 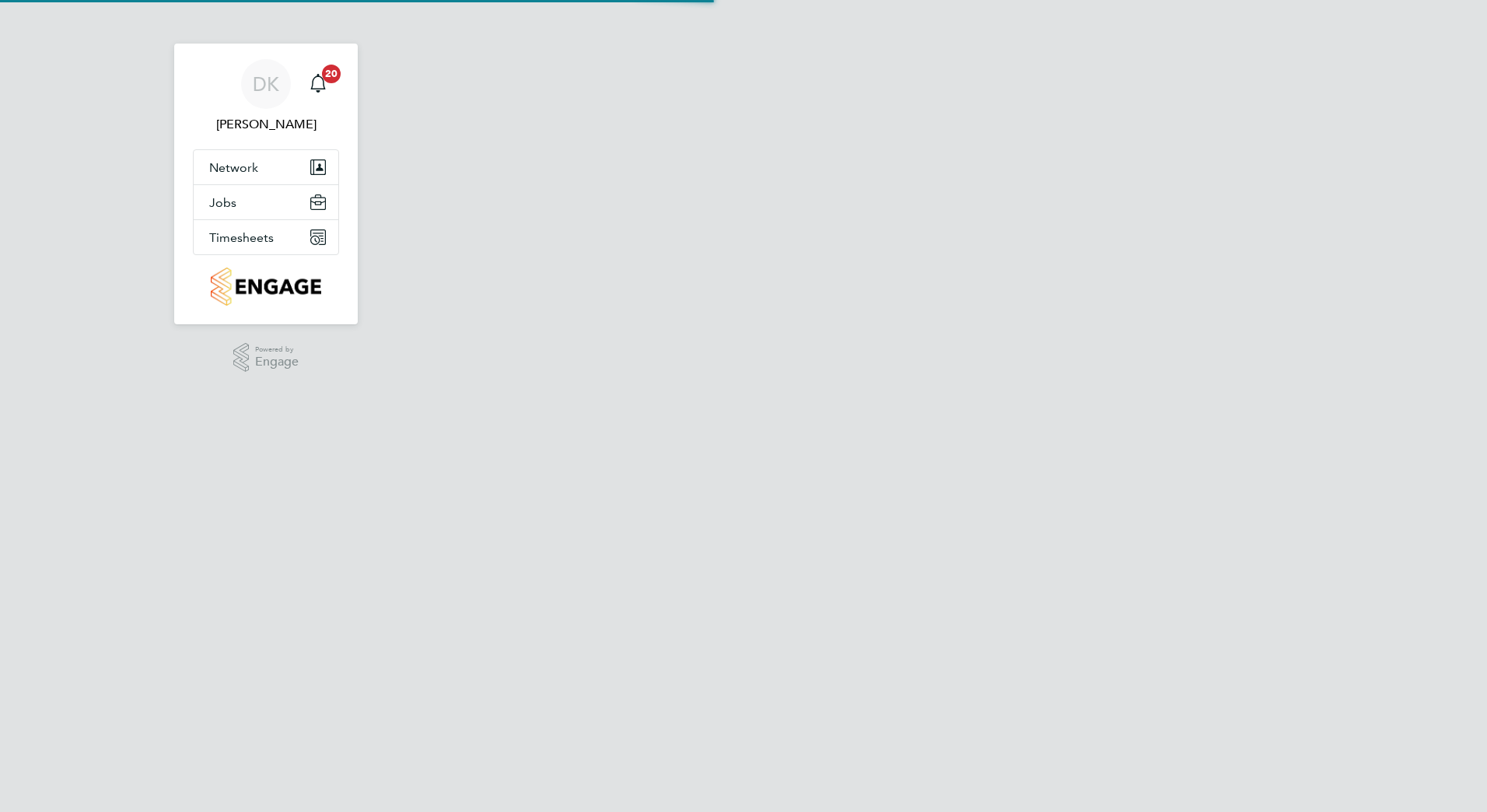 I want to click on span: Engage, so click(x=277, y=361).